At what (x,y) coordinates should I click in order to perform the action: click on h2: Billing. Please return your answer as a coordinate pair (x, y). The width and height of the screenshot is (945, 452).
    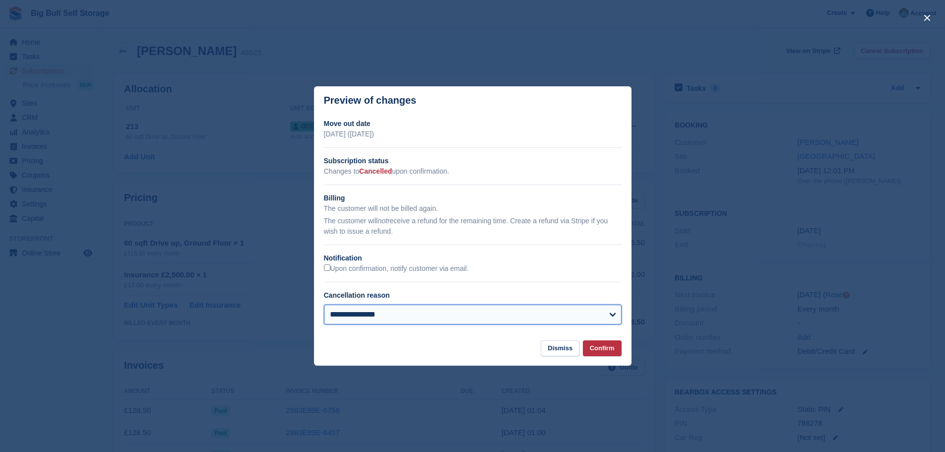
    Looking at the image, I should click on (473, 198).